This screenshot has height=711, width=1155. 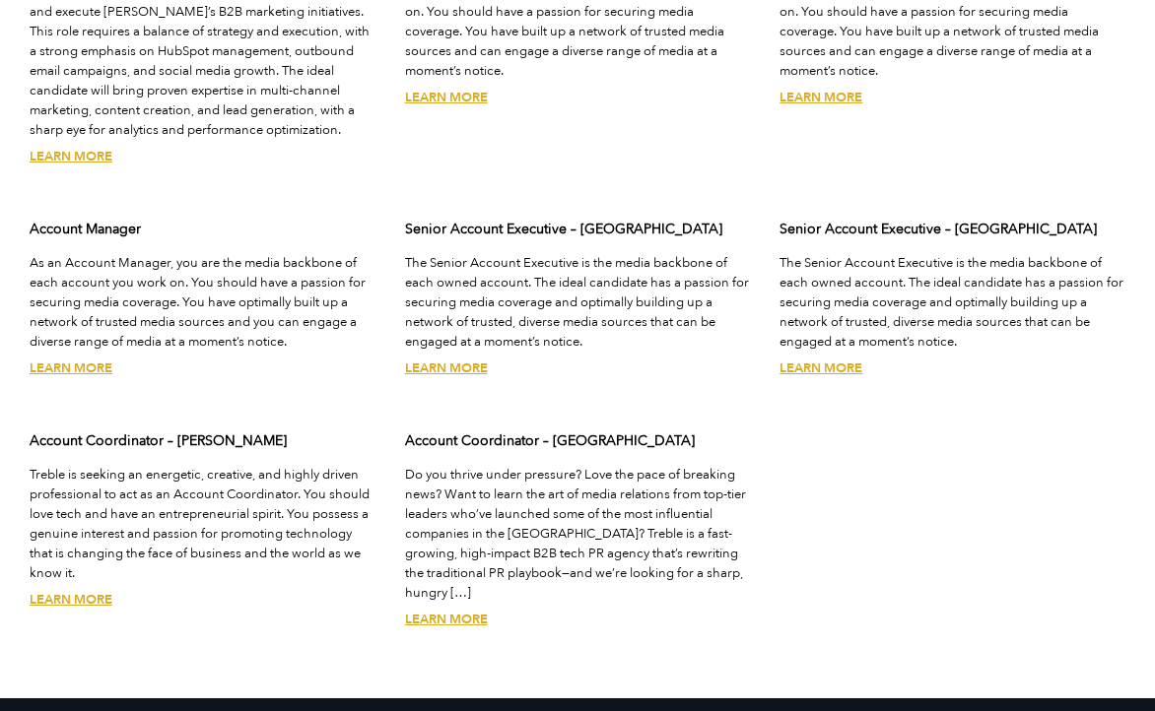 What do you see at coordinates (577, 534) in the screenshot?
I see `p: Do you thrive under pressure? Love the pace of breaking news? Want to learn the art of media rela...` at bounding box center [577, 534].